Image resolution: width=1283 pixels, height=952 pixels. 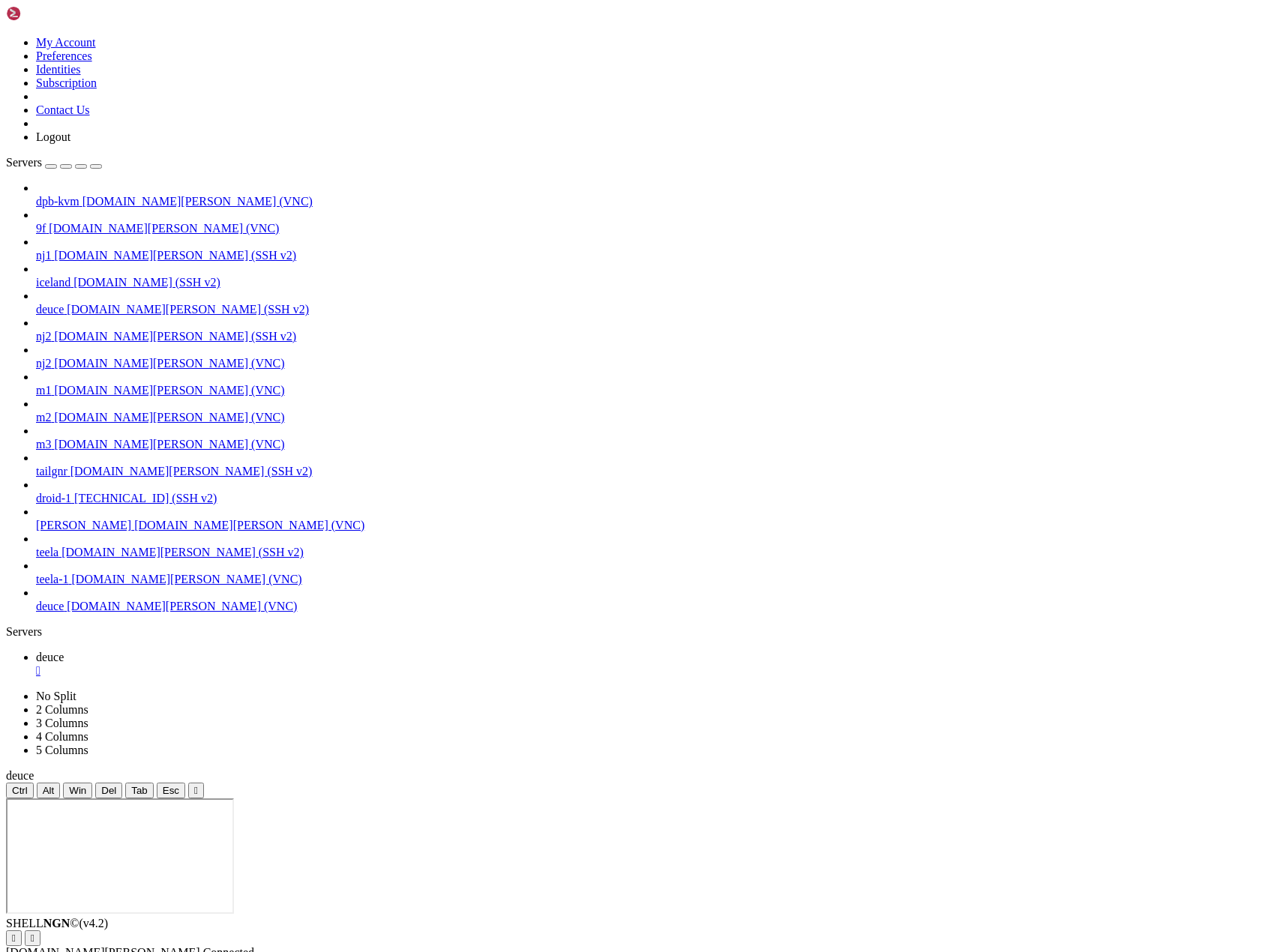 I want to click on span: Ctrl, so click(x=19, y=790).